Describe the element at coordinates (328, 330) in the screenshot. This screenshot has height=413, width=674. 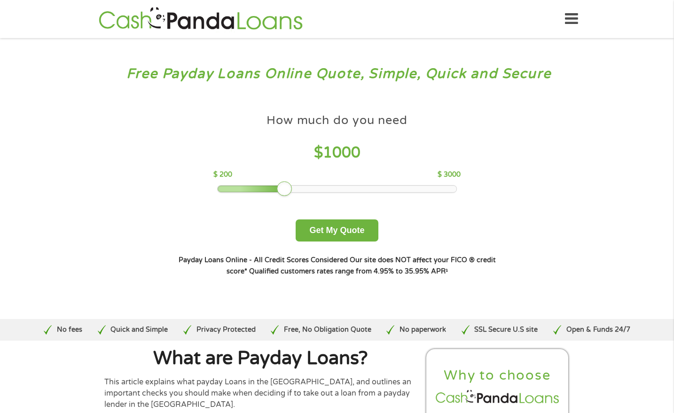
I see `p: Free, No Obligation Quote` at that location.